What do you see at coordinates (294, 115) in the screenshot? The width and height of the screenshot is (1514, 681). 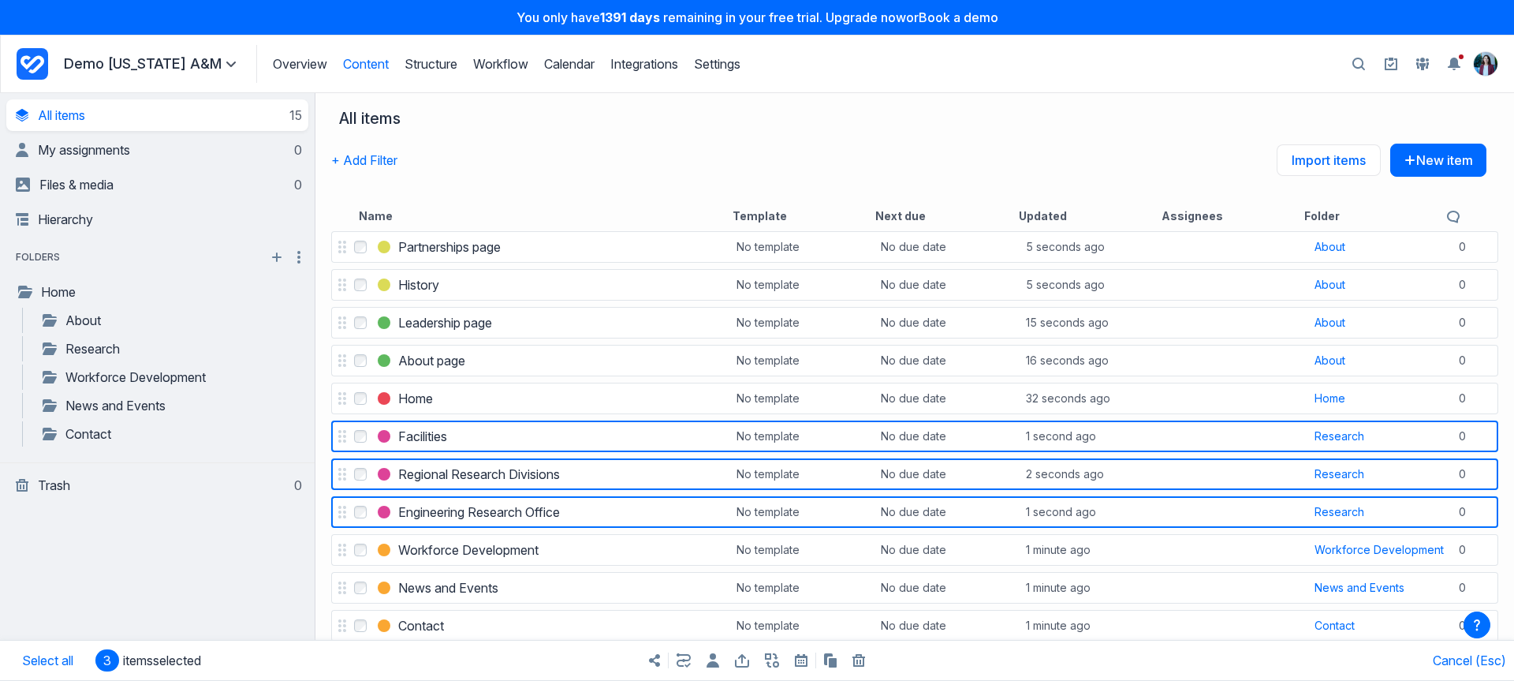 I see `div: 15` at bounding box center [294, 115].